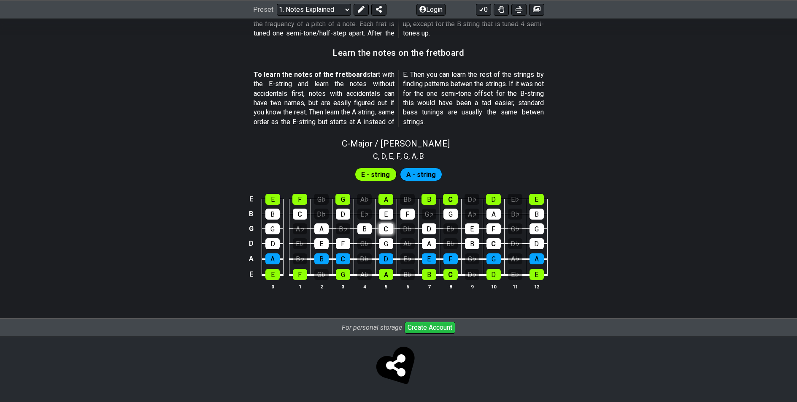 Image resolution: width=797 pixels, height=402 pixels. Describe the element at coordinates (263, 9) in the screenshot. I see `span: Preset` at that location.